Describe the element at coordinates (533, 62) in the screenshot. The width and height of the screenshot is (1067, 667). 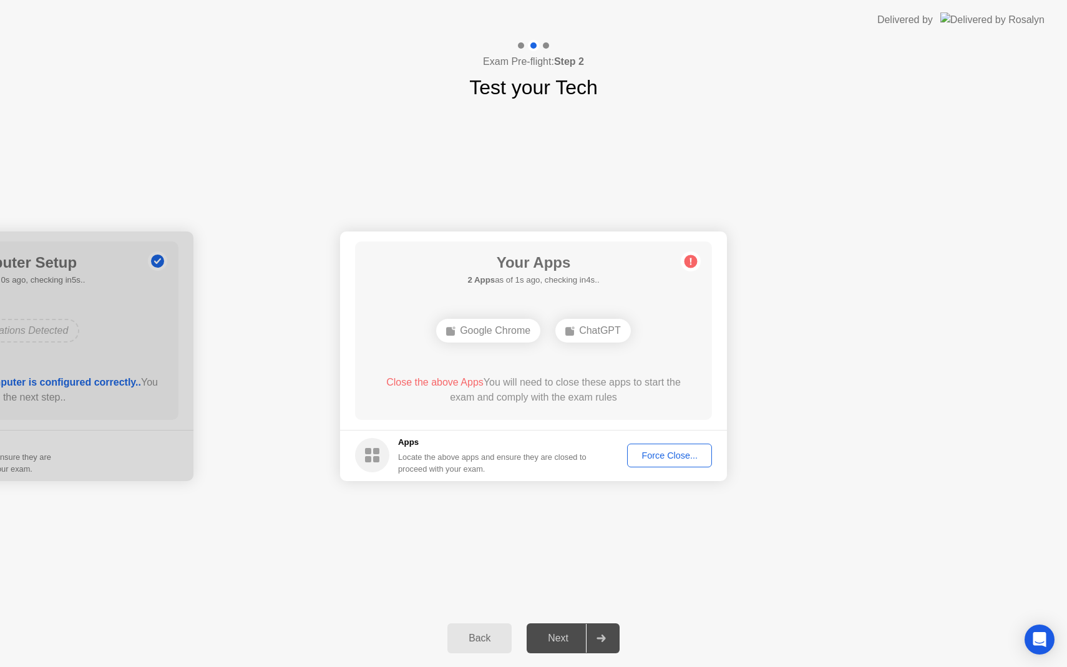
I see `h4: Exam Pre-flight:` at that location.